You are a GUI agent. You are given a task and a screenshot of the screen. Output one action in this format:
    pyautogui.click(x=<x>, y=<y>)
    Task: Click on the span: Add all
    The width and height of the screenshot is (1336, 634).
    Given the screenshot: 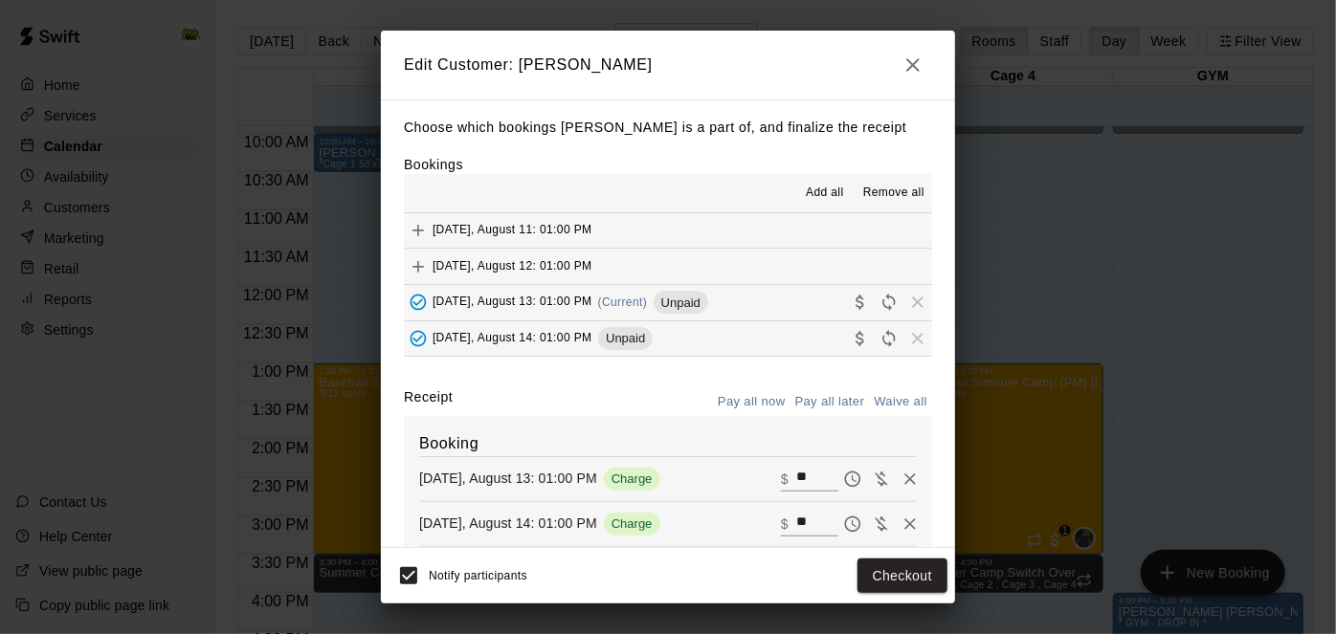 What is the action you would take?
    pyautogui.click(x=825, y=193)
    